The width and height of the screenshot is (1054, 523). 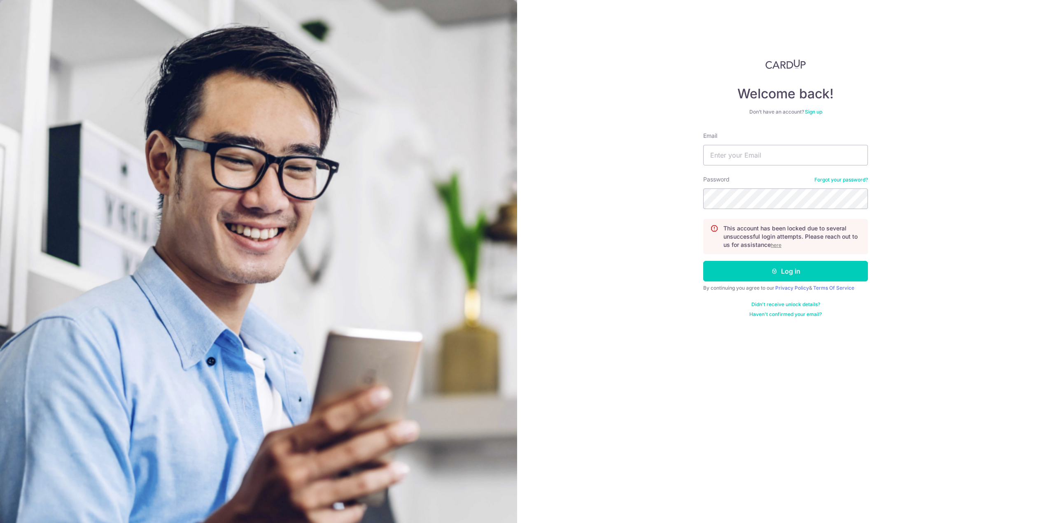 I want to click on a: Privacy Policy, so click(x=792, y=288).